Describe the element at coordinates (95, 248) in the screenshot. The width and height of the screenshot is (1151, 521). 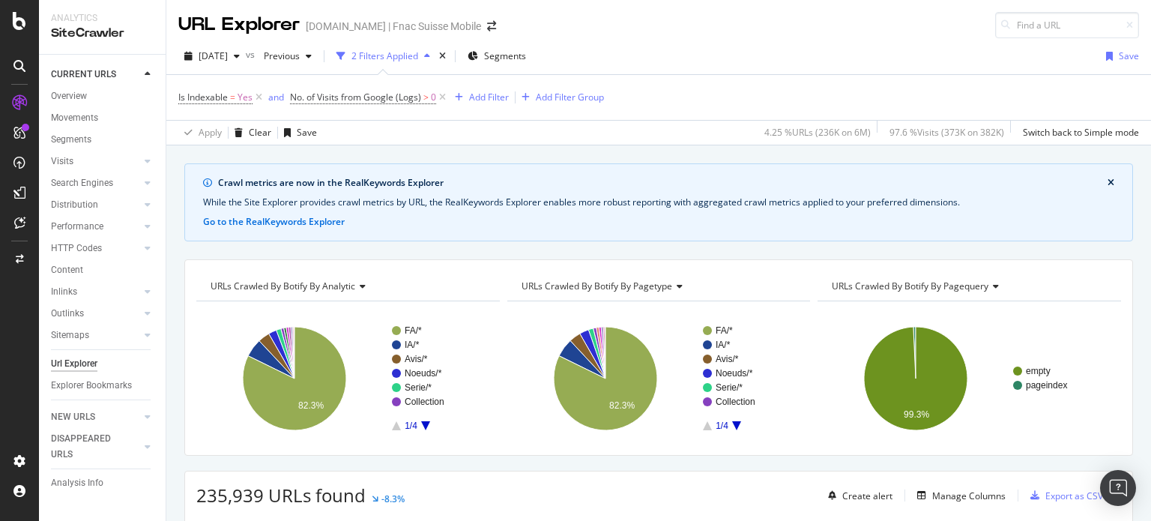
I see `a: HTTP Codes` at that location.